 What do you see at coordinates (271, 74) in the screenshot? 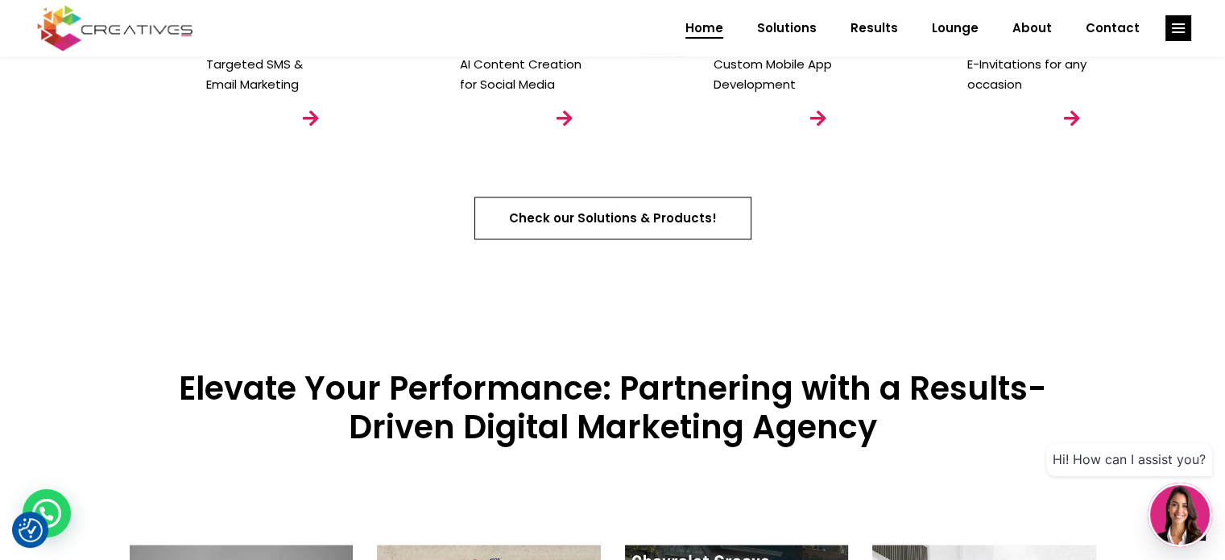
I see `p: Targeted SMS & Email Marketing` at bounding box center [271, 74].